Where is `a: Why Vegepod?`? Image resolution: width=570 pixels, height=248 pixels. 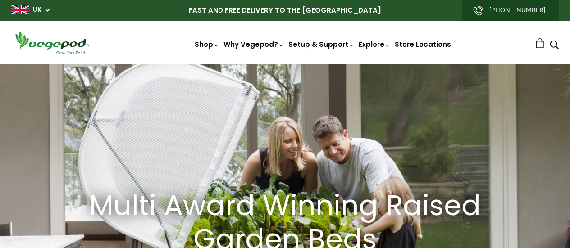 a: Why Vegepod? is located at coordinates (254, 44).